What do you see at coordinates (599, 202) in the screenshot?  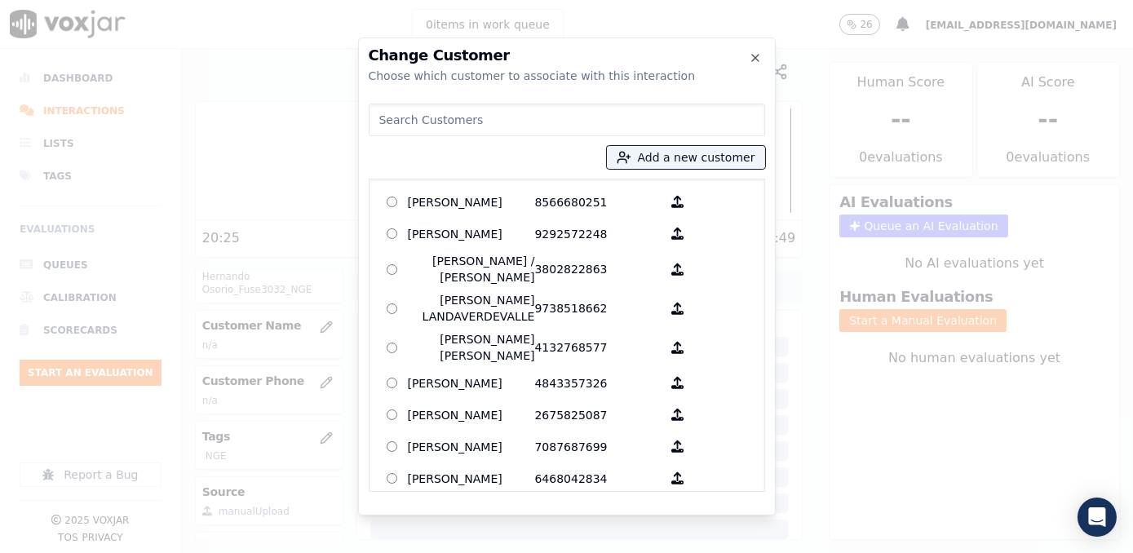 I see `p: 8566680251` at bounding box center [599, 202].